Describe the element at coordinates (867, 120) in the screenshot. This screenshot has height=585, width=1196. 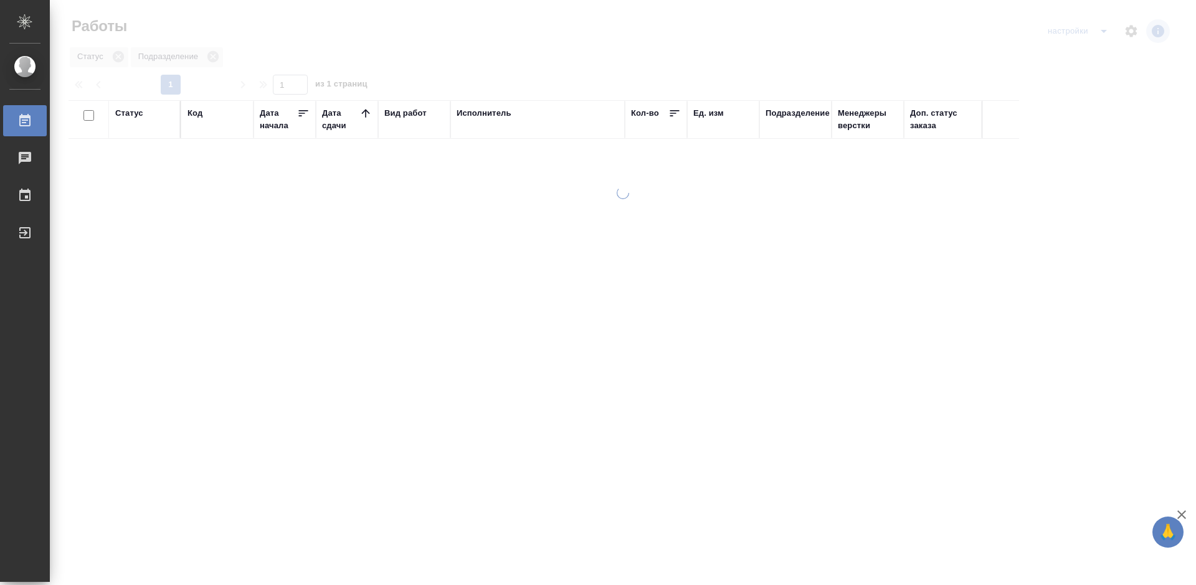
I see `div: Менеджеры верстки` at that location.